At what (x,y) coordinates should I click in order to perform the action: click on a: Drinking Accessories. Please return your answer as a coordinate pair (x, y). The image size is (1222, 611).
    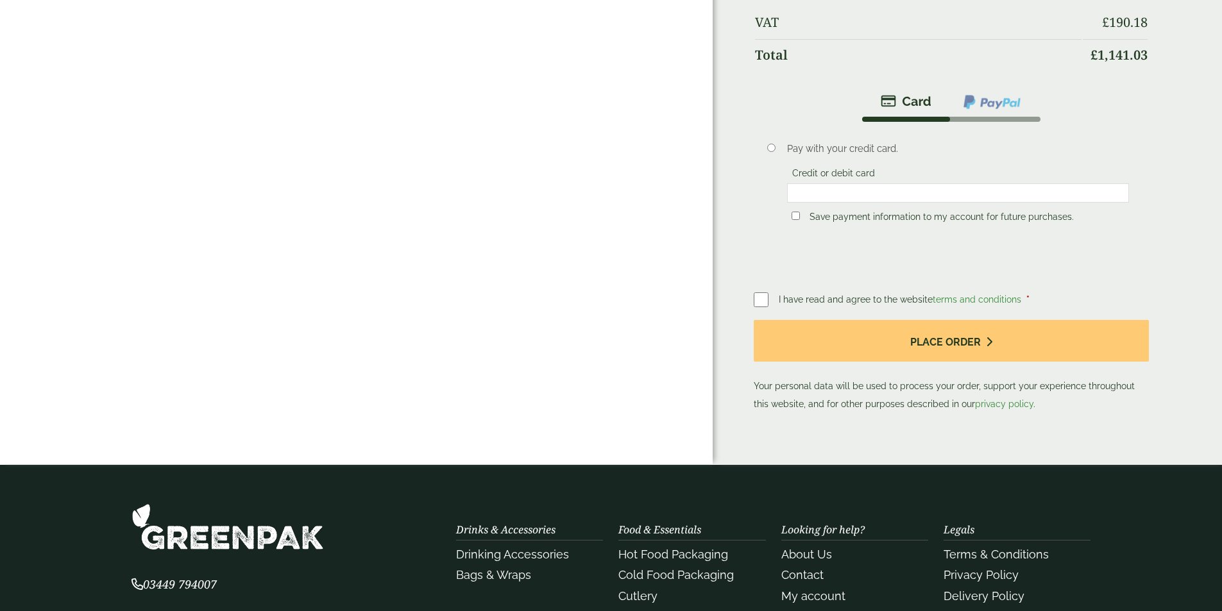
    Looking at the image, I should click on (512, 554).